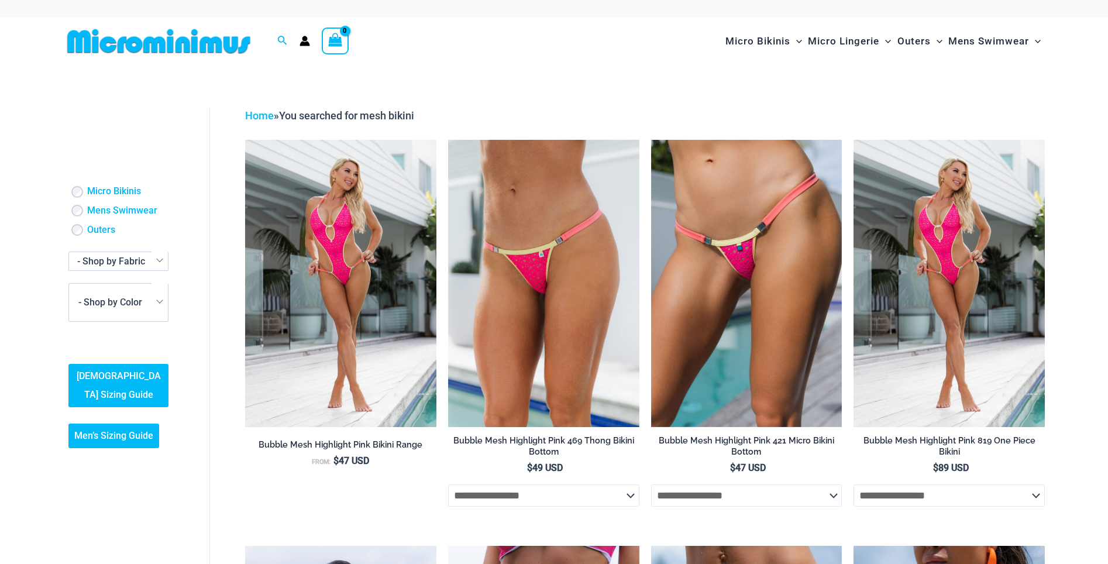 The width and height of the screenshot is (1108, 564). I want to click on a: Home, so click(259, 115).